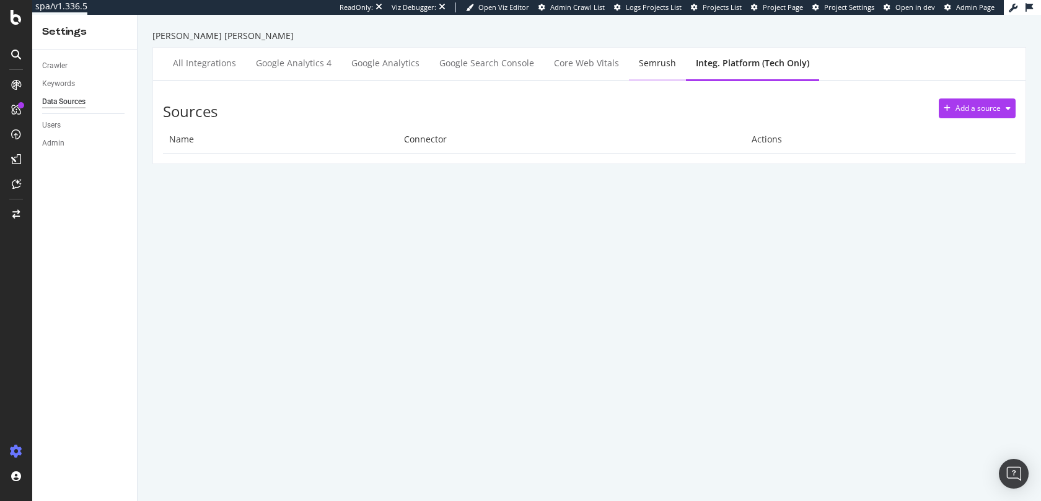  Describe the element at coordinates (722, 7) in the screenshot. I see `span: Projects List` at that location.